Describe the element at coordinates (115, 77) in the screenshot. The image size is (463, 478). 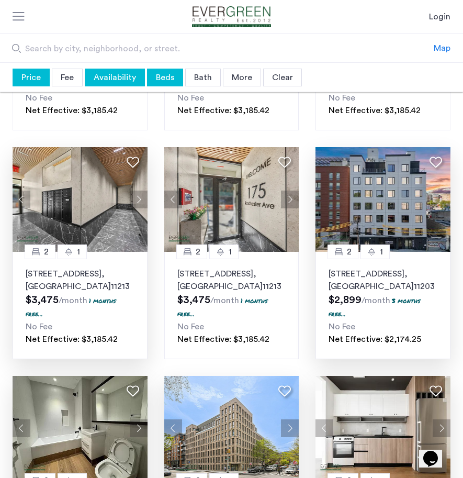
I see `span: Availability` at that location.